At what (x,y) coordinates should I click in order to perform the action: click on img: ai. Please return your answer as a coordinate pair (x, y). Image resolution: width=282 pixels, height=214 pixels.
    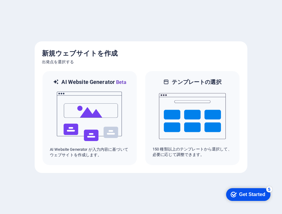
    Looking at the image, I should click on (89, 116).